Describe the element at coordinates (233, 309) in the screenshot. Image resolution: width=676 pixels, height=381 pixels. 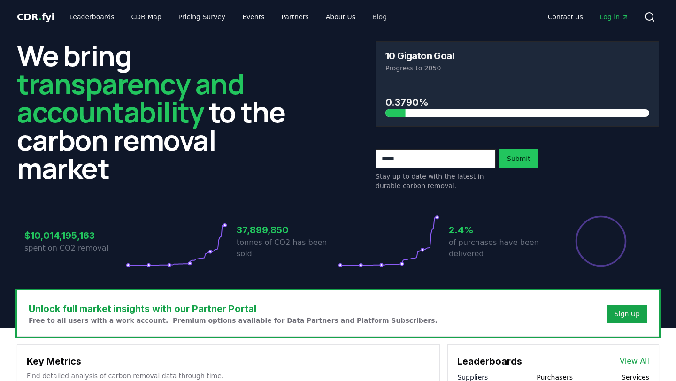
I see `h3: Unlock full market insights with our Partner Portal` at that location.